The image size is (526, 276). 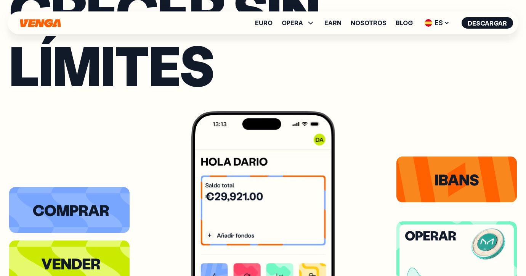 What do you see at coordinates (404, 23) in the screenshot?
I see `a: Blog` at bounding box center [404, 23].